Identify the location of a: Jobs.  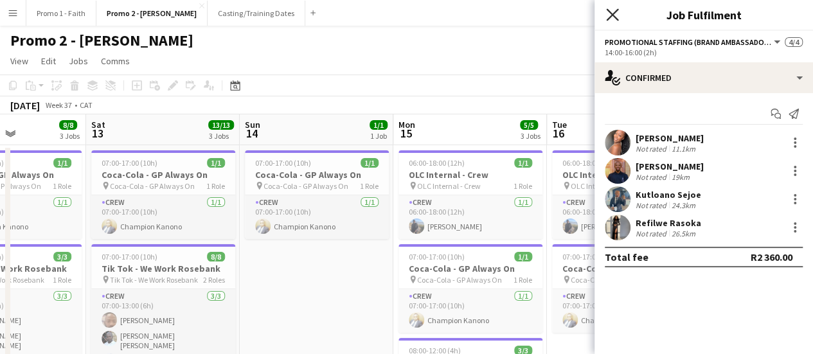
(78, 61).